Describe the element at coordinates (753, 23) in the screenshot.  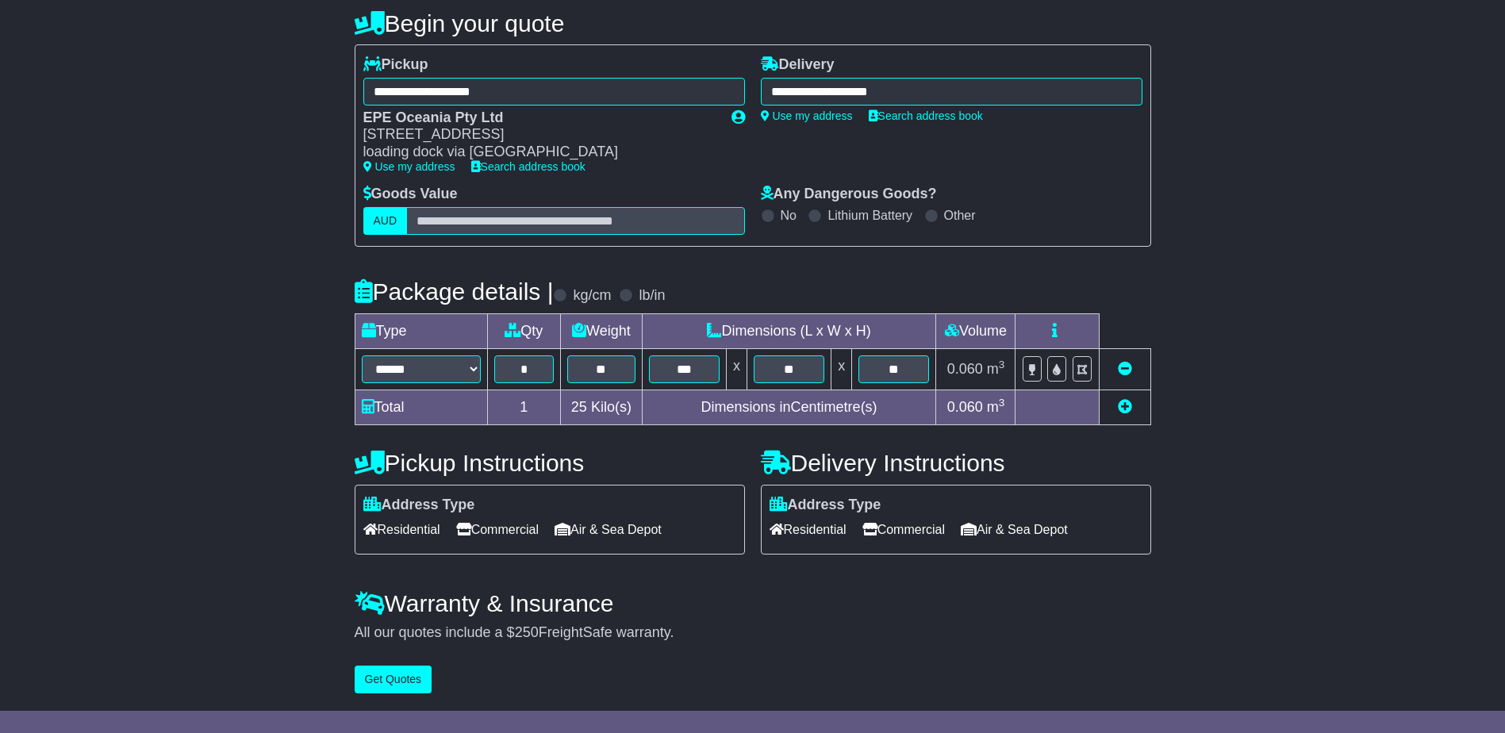
I see `h4: Begin your quote` at that location.